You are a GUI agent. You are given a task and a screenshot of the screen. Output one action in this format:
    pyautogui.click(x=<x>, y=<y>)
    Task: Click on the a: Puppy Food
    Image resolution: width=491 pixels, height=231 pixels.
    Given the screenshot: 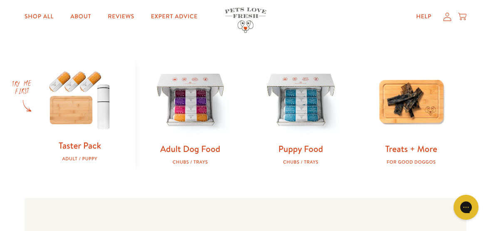 What is the action you would take?
    pyautogui.click(x=301, y=149)
    